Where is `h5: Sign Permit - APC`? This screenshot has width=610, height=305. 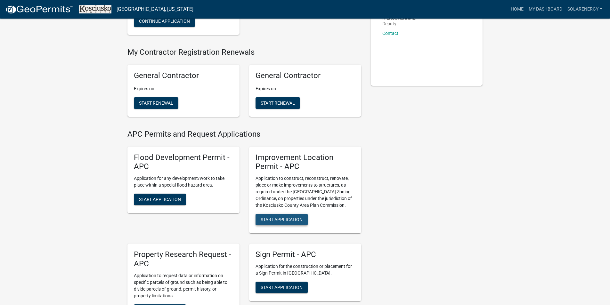
h5: Sign Permit - APC is located at coordinates (305, 255).